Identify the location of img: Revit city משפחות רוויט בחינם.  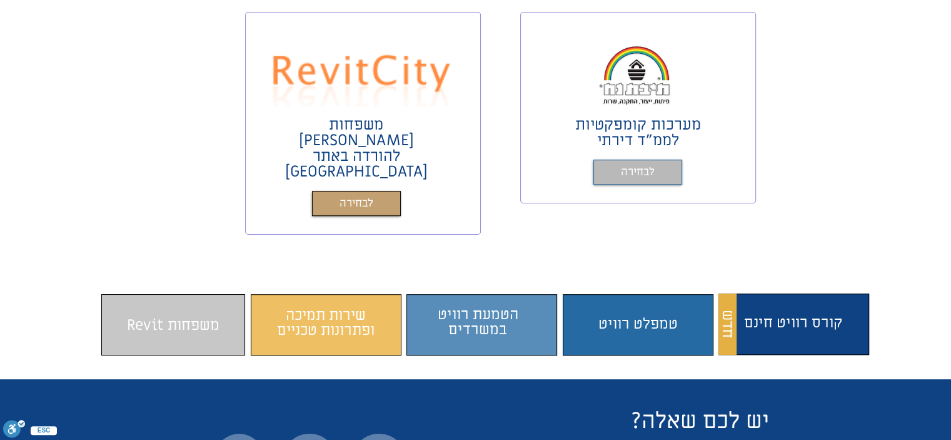
(362, 73).